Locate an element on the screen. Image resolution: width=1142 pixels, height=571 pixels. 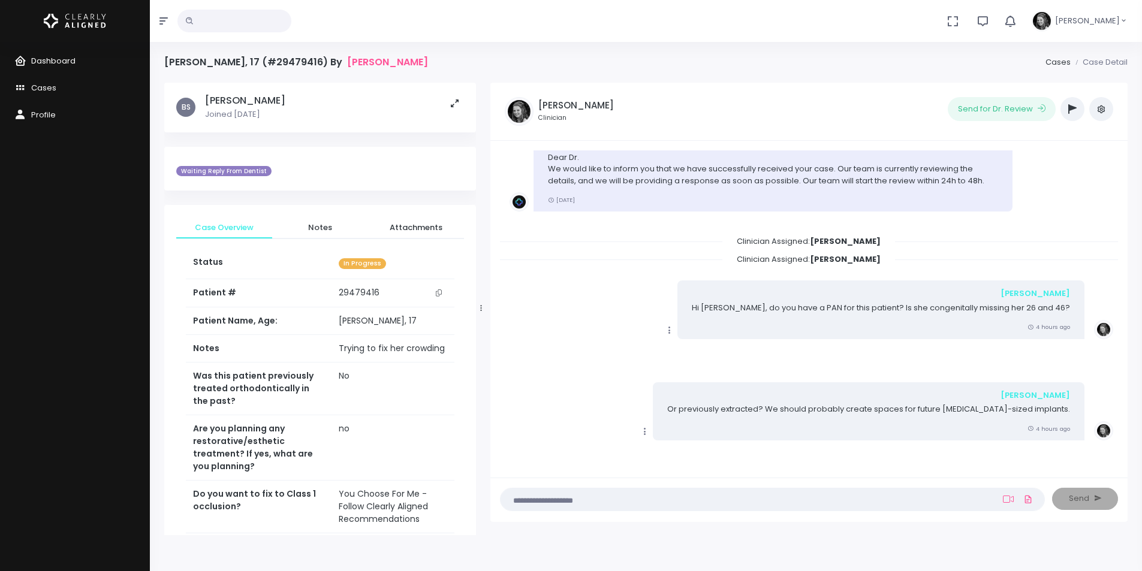
td: You Choose For Me - Follow Clearly Aligned Recommendations is located at coordinates (393, 507).